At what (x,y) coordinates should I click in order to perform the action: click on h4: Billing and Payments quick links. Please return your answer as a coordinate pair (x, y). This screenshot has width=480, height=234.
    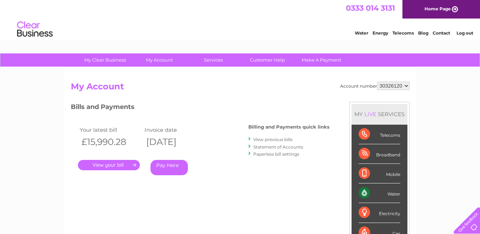
    Looking at the image, I should click on (289, 127).